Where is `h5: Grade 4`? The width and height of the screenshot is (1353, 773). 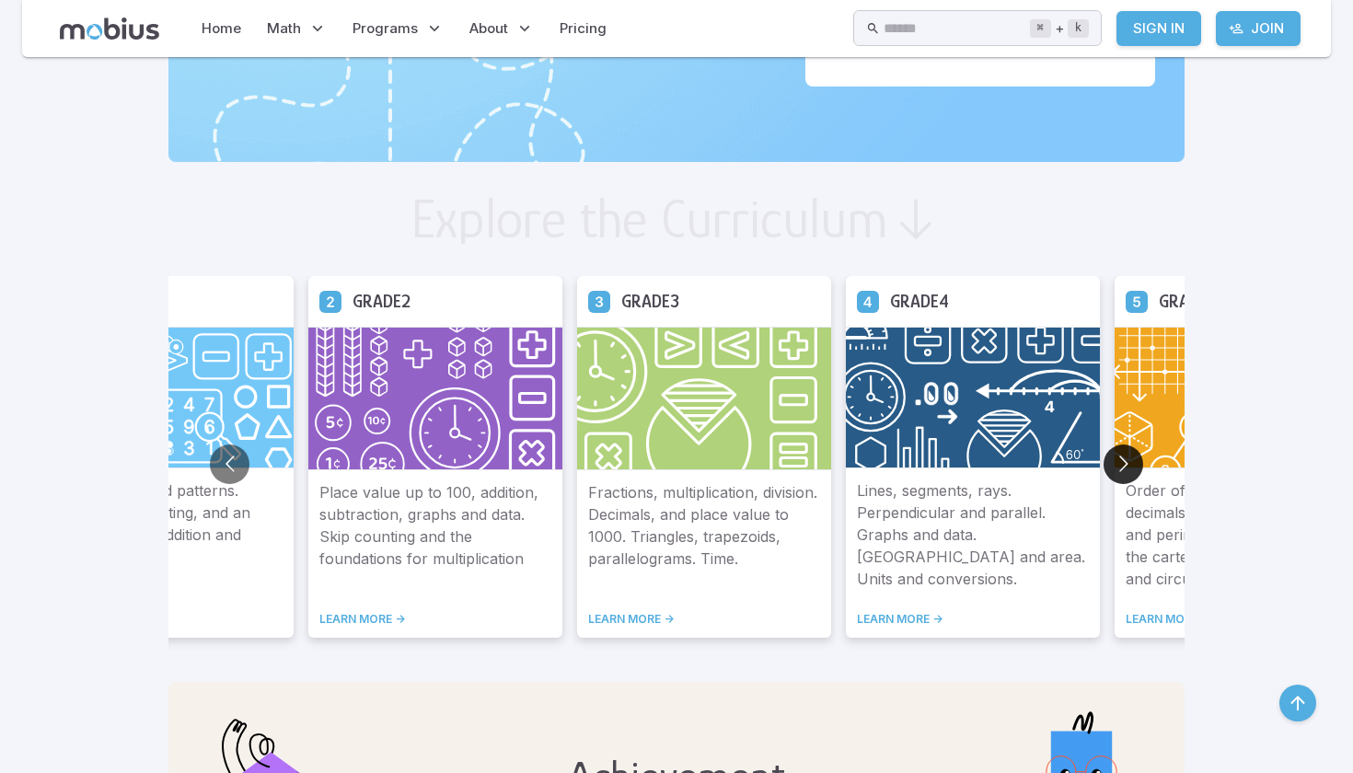
h5: Grade 4 is located at coordinates (919, 301).